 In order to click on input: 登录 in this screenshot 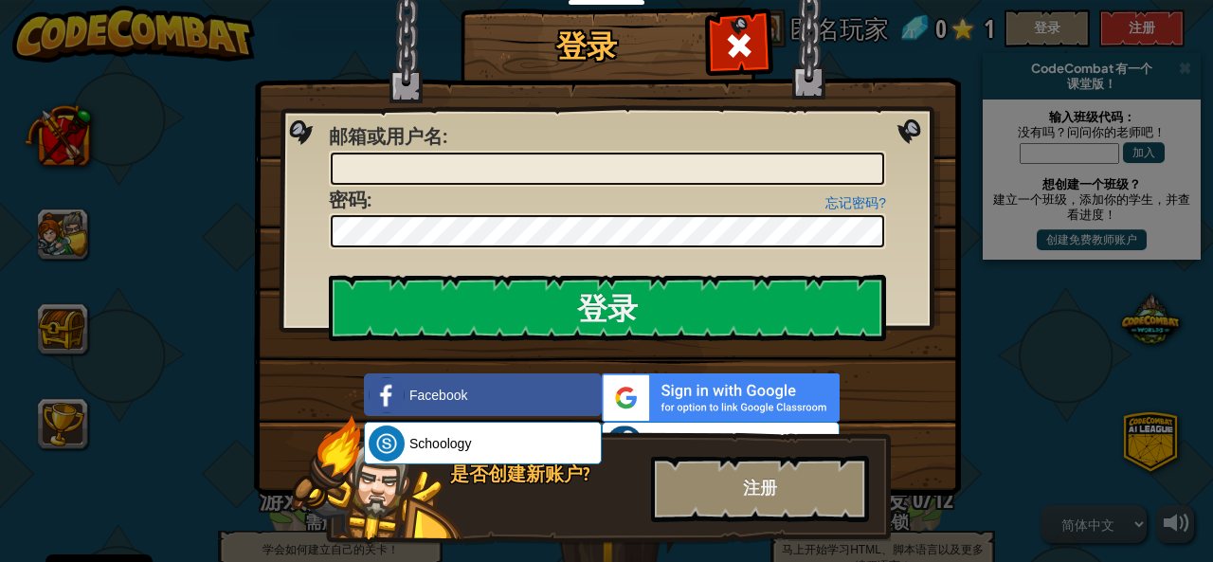, I will do `click(607, 308)`.